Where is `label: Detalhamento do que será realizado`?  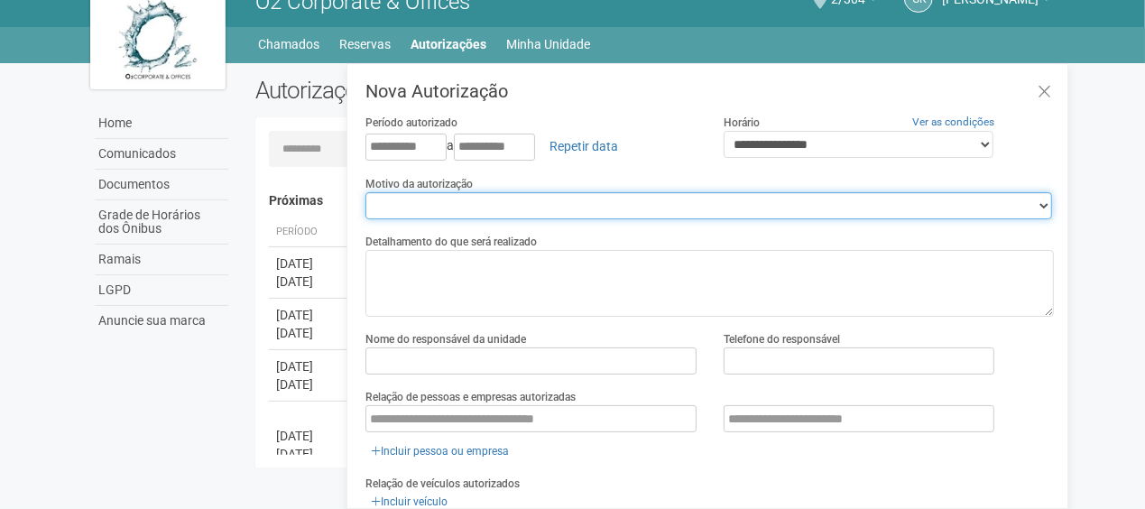
label: Detalhamento do que será realizado is located at coordinates (451, 242).